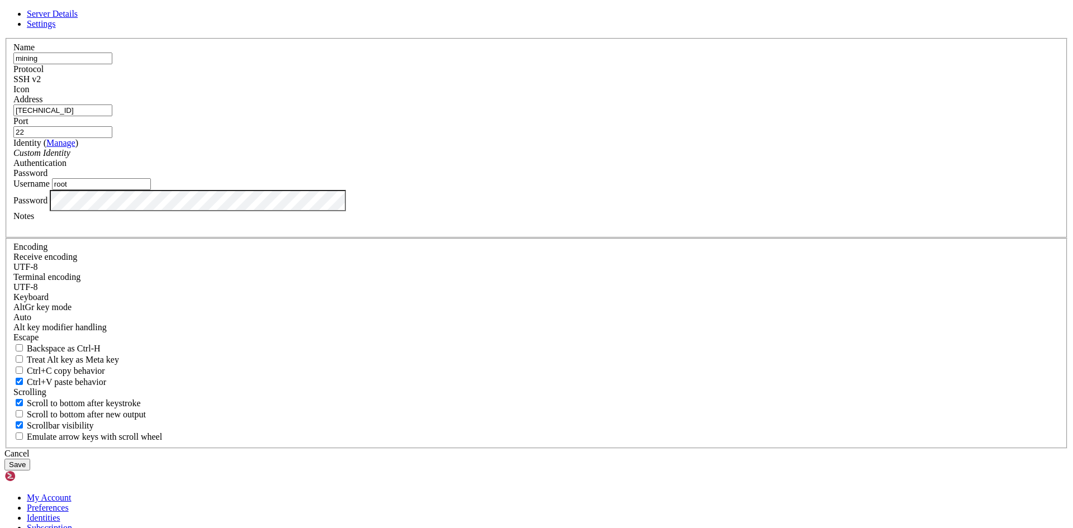 Image resolution: width=1073 pixels, height=528 pixels. What do you see at coordinates (30, 392) in the screenshot?
I see `label: Scrolling` at bounding box center [30, 392].